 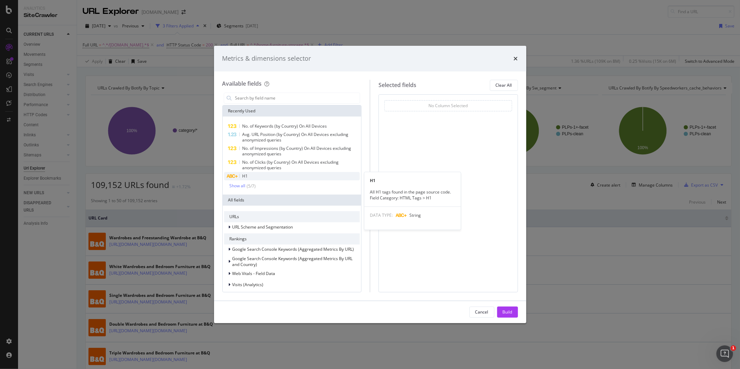 I want to click on span: String, so click(x=415, y=215).